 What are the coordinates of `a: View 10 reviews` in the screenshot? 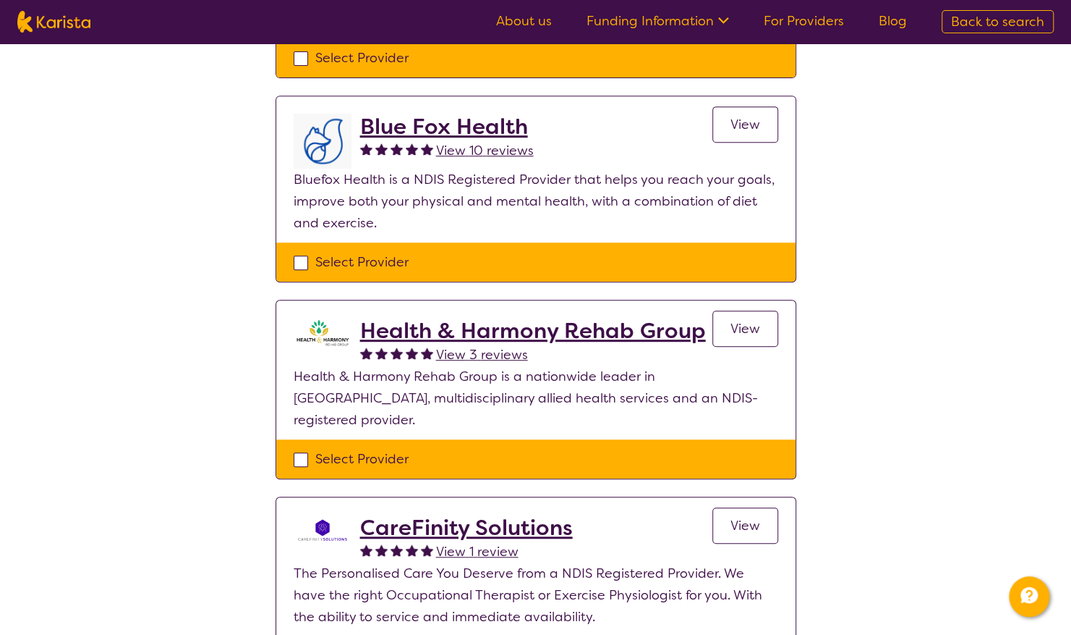 It's located at (485, 150).